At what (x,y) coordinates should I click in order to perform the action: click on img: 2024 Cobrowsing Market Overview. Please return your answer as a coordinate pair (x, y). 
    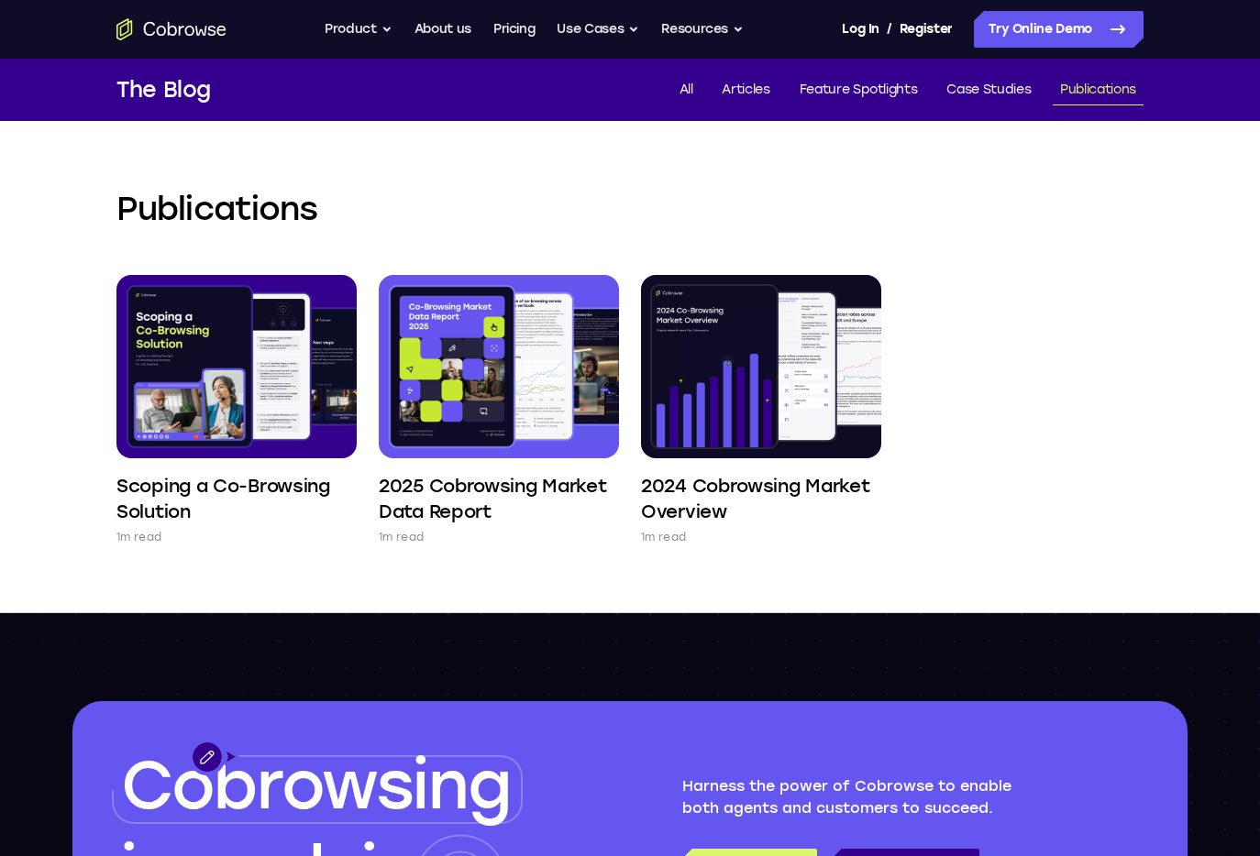
    Looking at the image, I should click on (761, 367).